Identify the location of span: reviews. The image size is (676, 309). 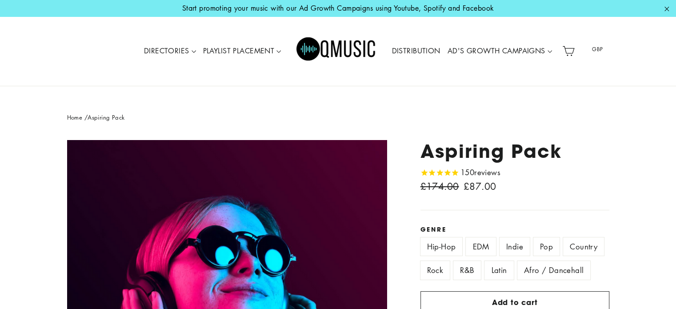
(487, 172).